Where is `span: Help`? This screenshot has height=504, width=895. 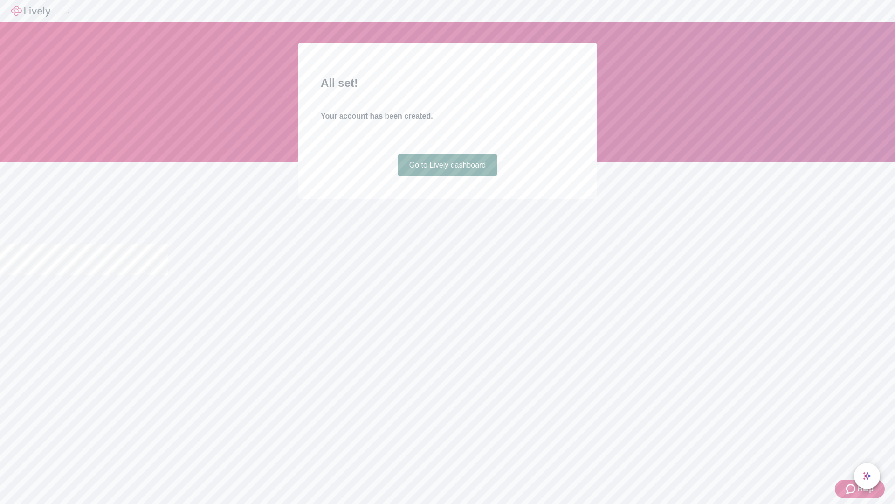 span: Help is located at coordinates (866, 489).